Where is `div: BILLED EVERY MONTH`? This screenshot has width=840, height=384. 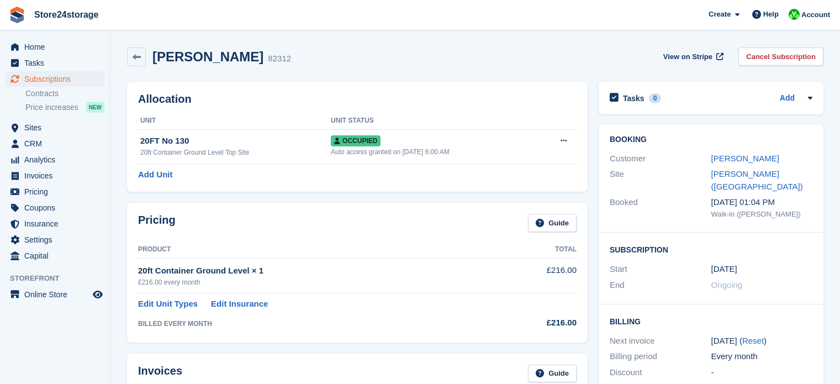
div: BILLED EVERY MONTH is located at coordinates (316, 324).